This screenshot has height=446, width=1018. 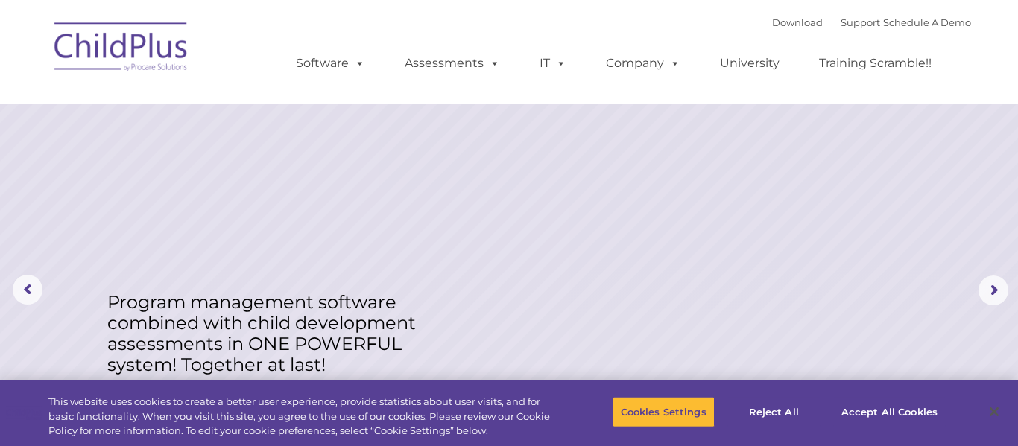 I want to click on a: Company, so click(x=643, y=63).